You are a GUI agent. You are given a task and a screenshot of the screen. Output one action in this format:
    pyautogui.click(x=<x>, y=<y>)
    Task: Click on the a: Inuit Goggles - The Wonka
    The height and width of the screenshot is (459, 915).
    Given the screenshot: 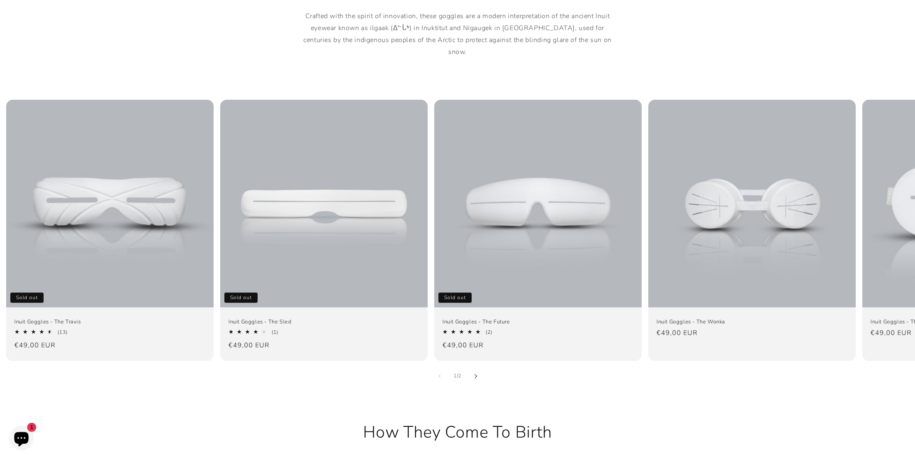 What is the action you would take?
    pyautogui.click(x=752, y=321)
    